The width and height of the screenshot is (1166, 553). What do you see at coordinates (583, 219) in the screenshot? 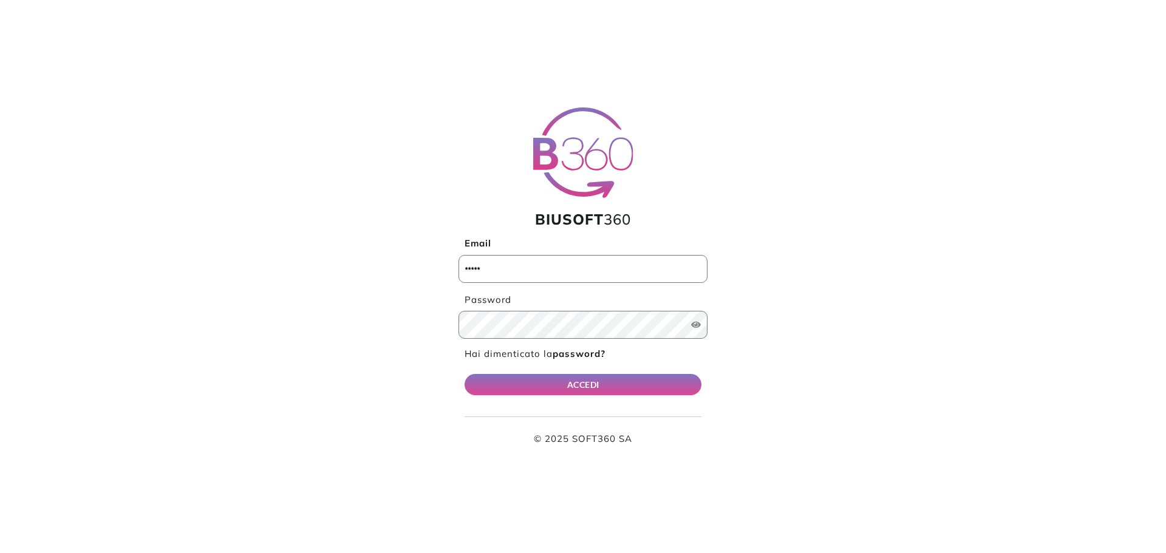
I see `h1: 360` at bounding box center [583, 219].